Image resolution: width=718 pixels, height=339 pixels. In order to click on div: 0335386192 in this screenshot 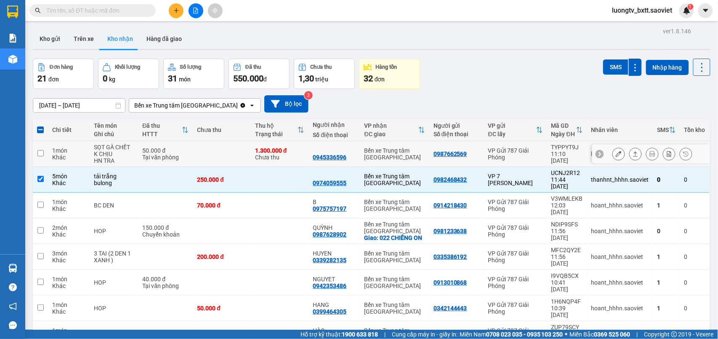, I will do `click(451, 256)`.